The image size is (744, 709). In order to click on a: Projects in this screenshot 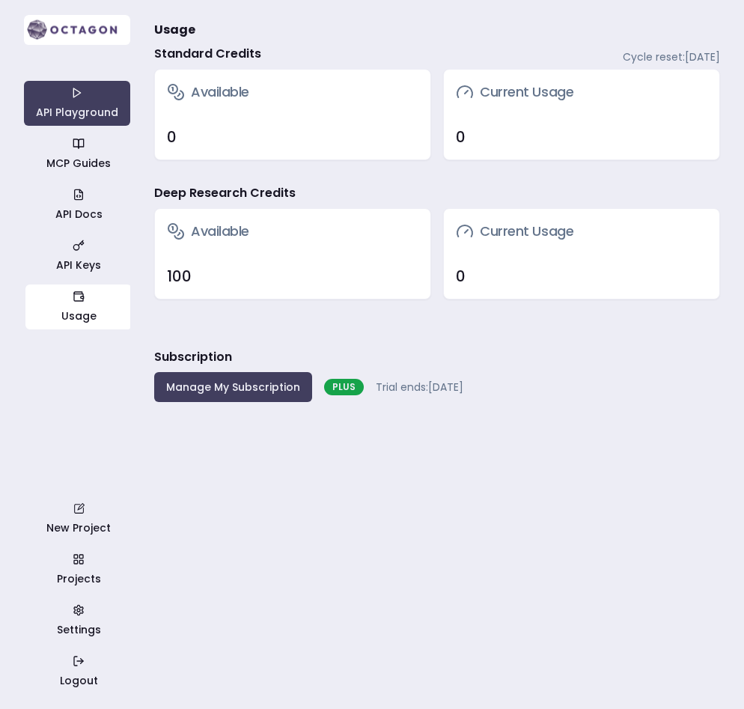, I will do `click(79, 570)`.